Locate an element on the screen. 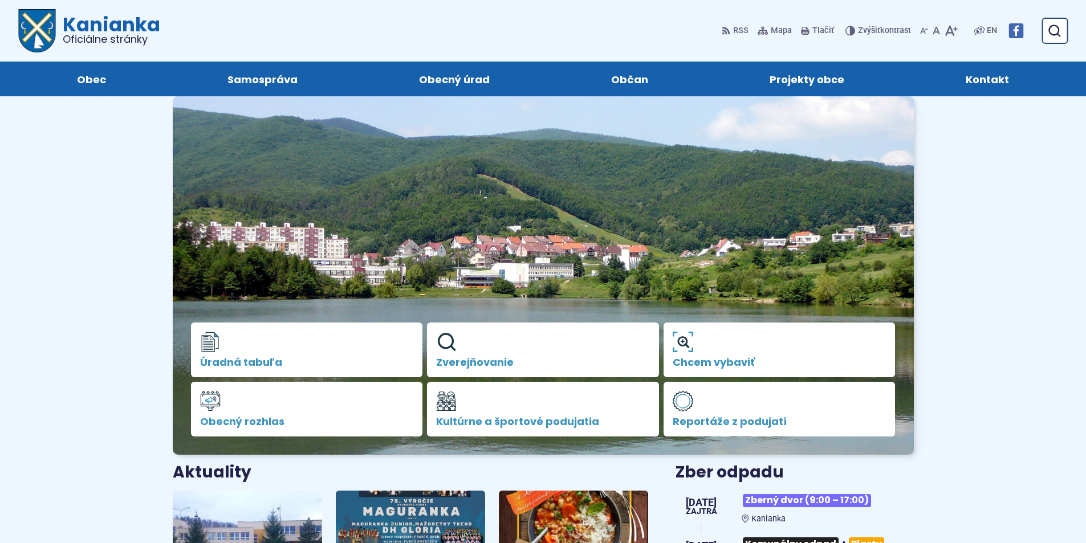  h1: Kanianka is located at coordinates (108, 30).